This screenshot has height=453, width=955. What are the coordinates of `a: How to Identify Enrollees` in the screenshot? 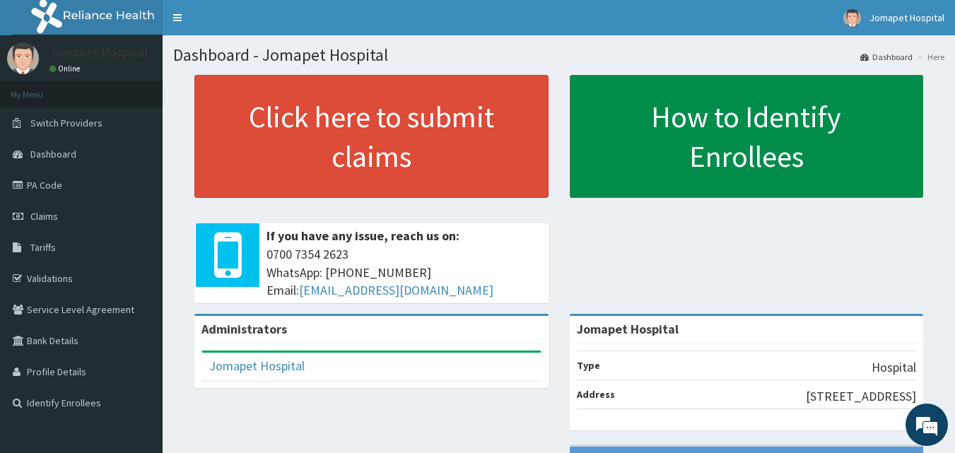 It's located at (746, 136).